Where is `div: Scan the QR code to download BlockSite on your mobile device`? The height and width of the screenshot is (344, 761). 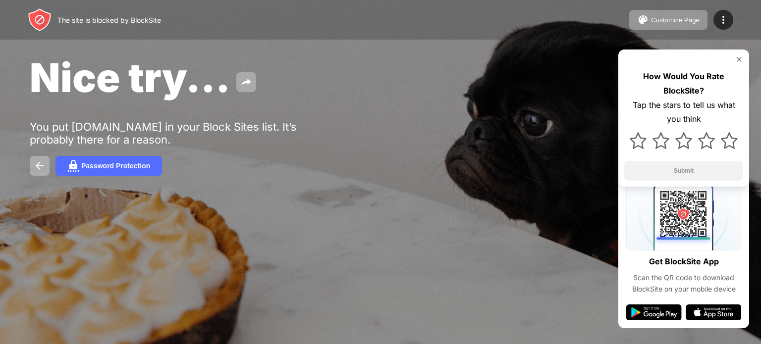
div: Scan the QR code to download BlockSite on your mobile device is located at coordinates (684, 283).